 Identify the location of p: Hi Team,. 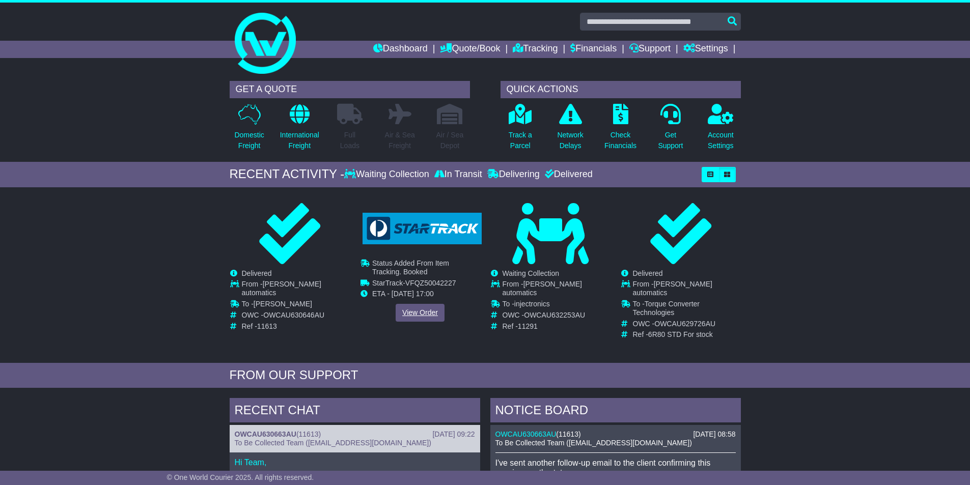
(355, 462).